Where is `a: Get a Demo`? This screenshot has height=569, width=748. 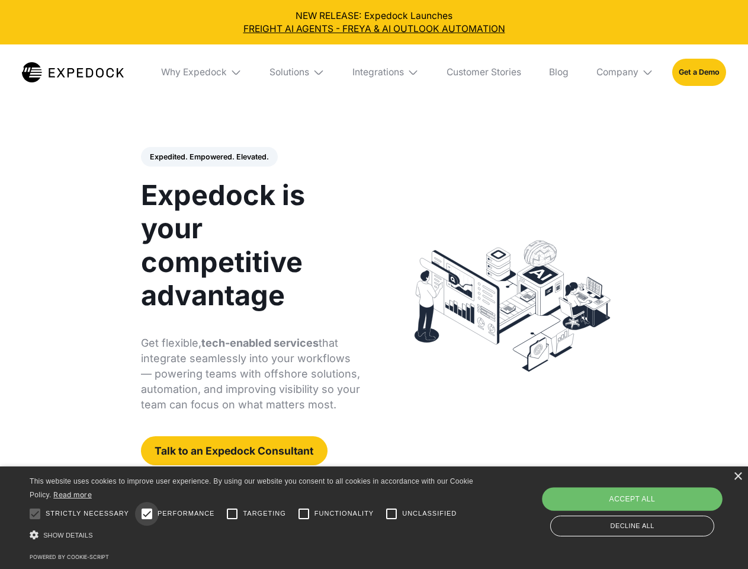 a: Get a Demo is located at coordinates (699, 72).